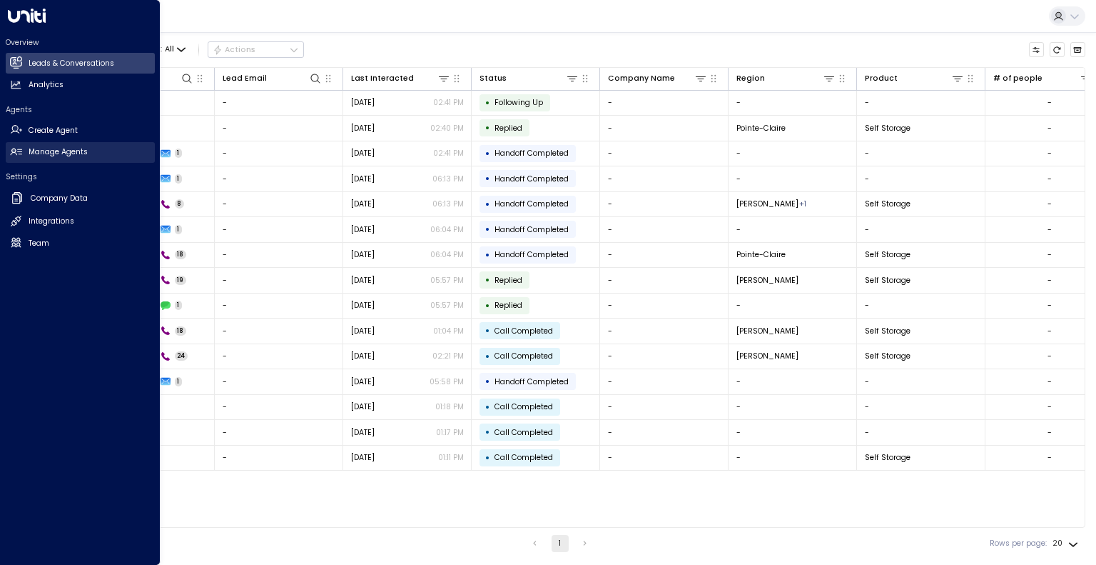 This screenshot has width=1096, height=565. What do you see at coordinates (642, 79) in the screenshot?
I see `div: Company Name` at bounding box center [642, 79].